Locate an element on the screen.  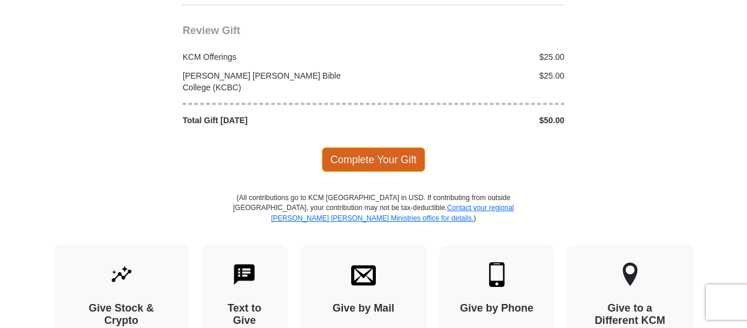
img: mobile.svg is located at coordinates (497, 275).